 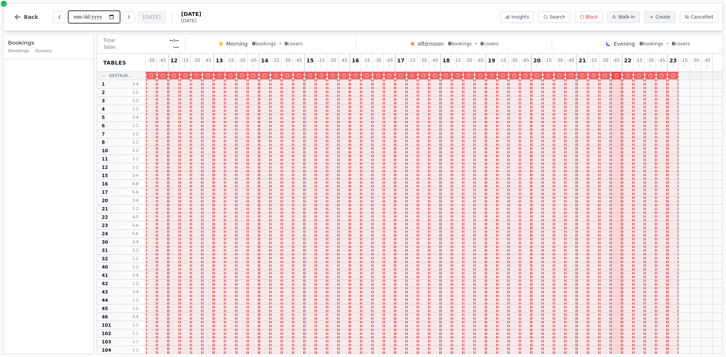 I want to click on span: 1, so click(x=103, y=84).